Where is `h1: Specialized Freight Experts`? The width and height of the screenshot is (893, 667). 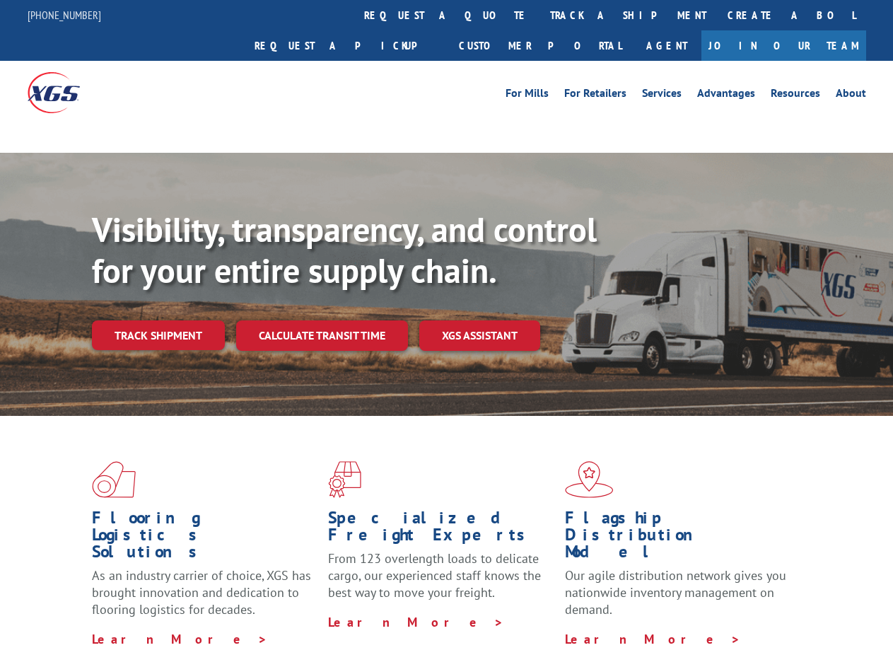
h1: Specialized Freight Experts is located at coordinates (441, 530).